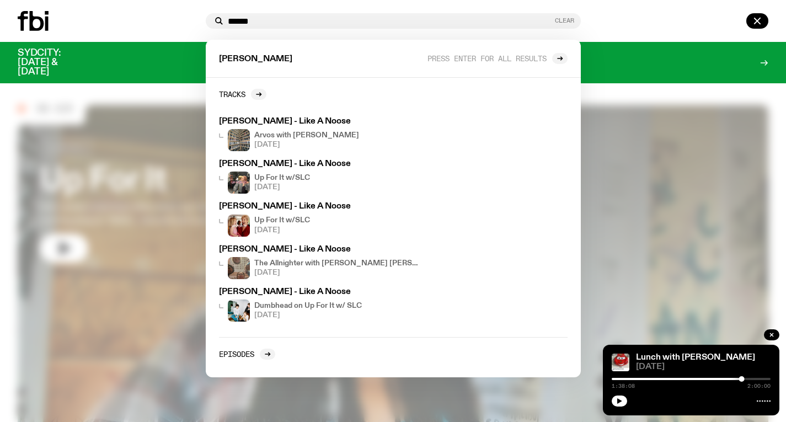 This screenshot has width=786, height=422. Describe the element at coordinates (239, 311) in the screenshot. I see `img: dumbhead 4 slc` at that location.